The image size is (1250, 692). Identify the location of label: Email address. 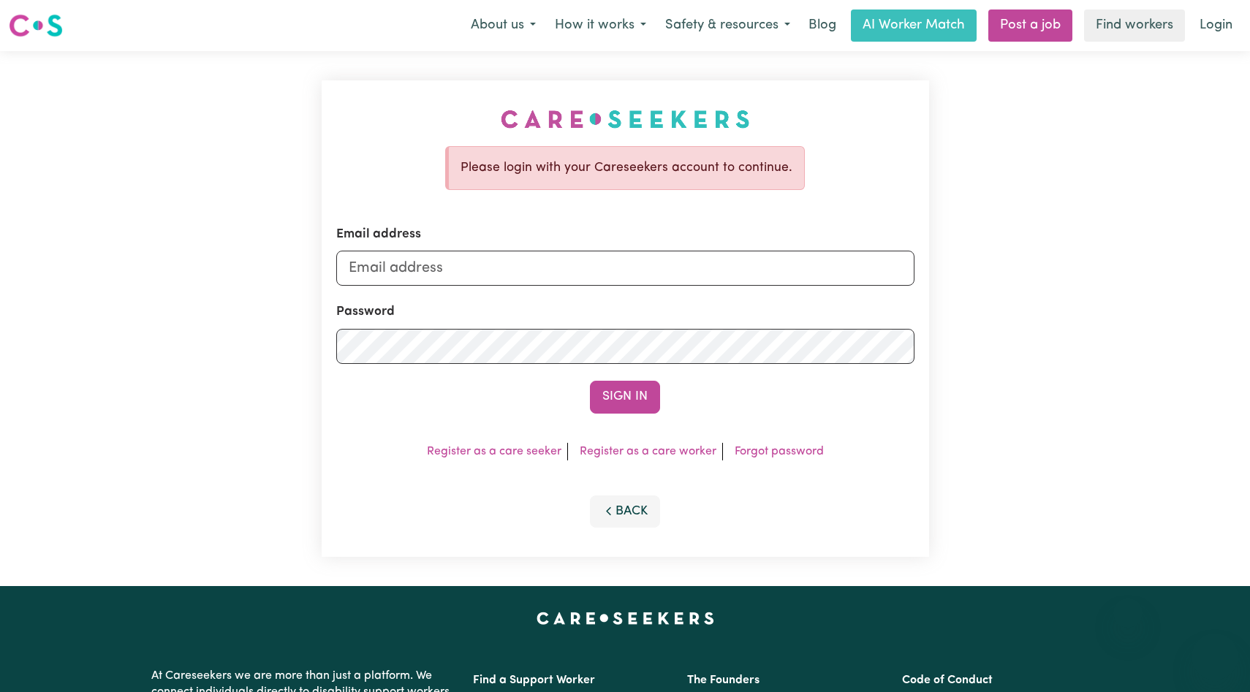
(379, 235).